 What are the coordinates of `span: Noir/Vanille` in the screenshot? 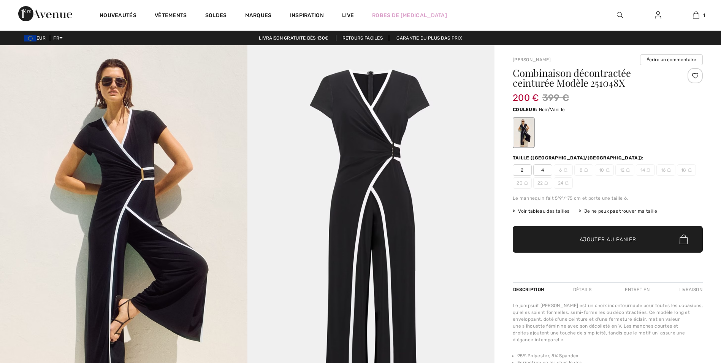 It's located at (552, 109).